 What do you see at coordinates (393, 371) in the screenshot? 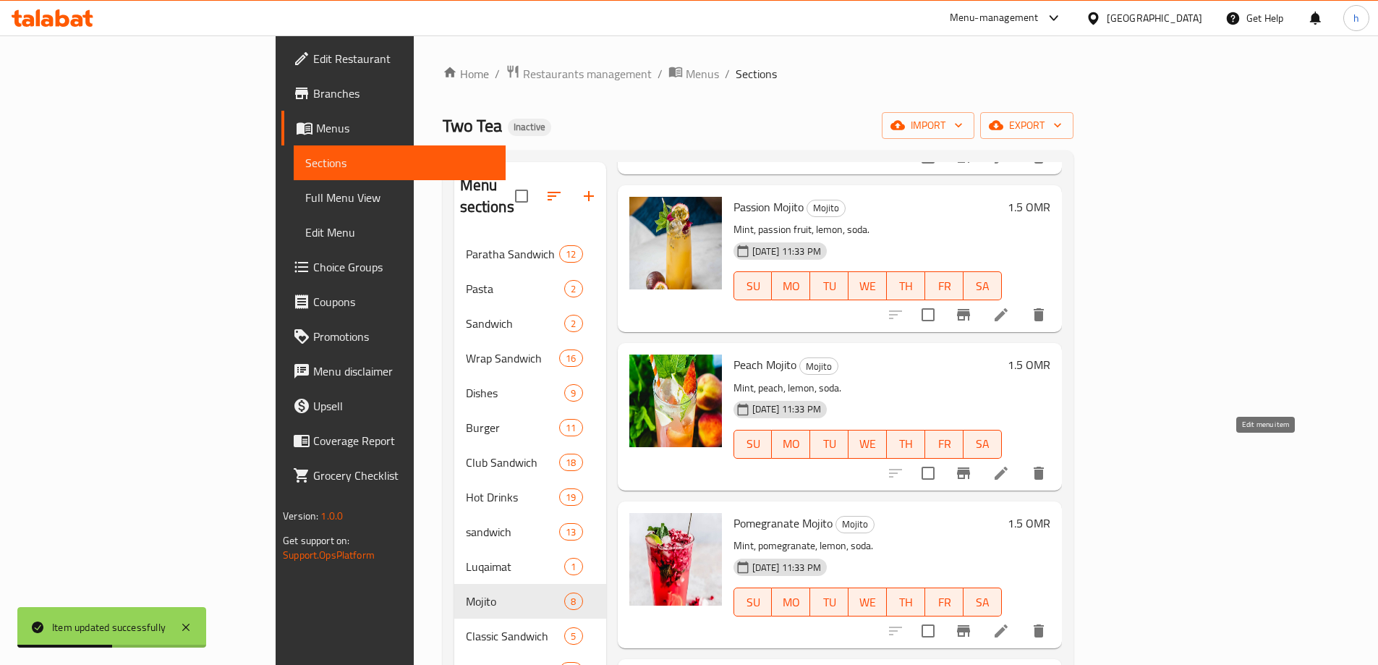
I see `a: Menu disclaimer` at bounding box center [393, 371].